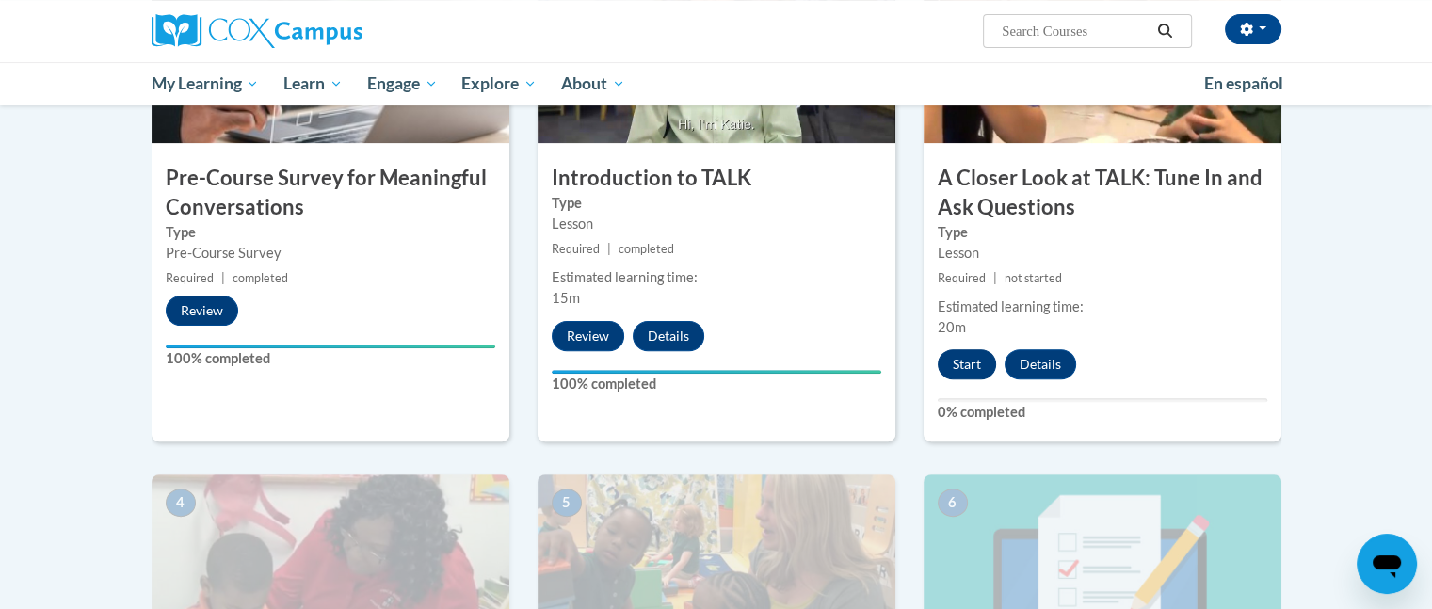 This screenshot has width=1432, height=609. I want to click on span: 4, so click(181, 503).